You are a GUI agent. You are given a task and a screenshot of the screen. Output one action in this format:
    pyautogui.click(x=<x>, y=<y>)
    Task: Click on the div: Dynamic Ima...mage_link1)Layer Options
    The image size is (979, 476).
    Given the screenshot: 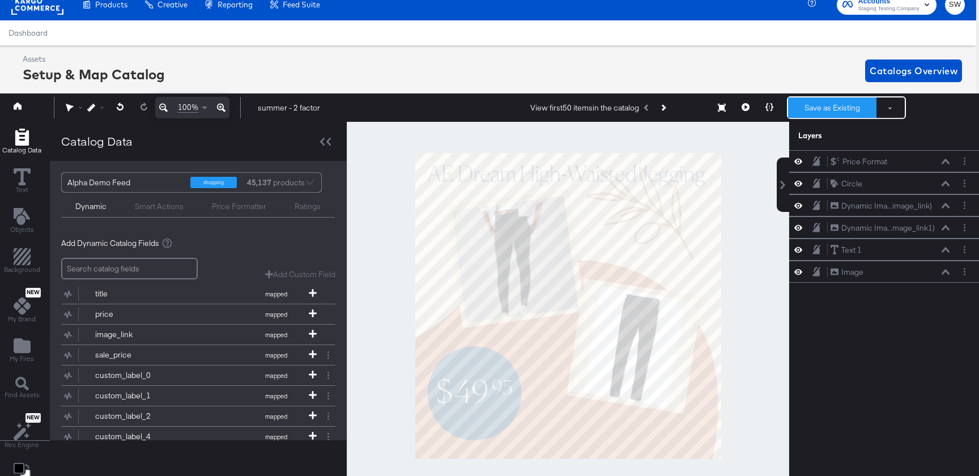 What is the action you would take?
    pyautogui.click(x=884, y=227)
    